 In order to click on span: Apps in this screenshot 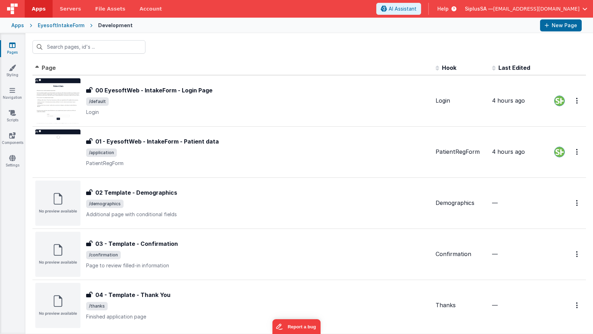, I will do `click(38, 9)`.